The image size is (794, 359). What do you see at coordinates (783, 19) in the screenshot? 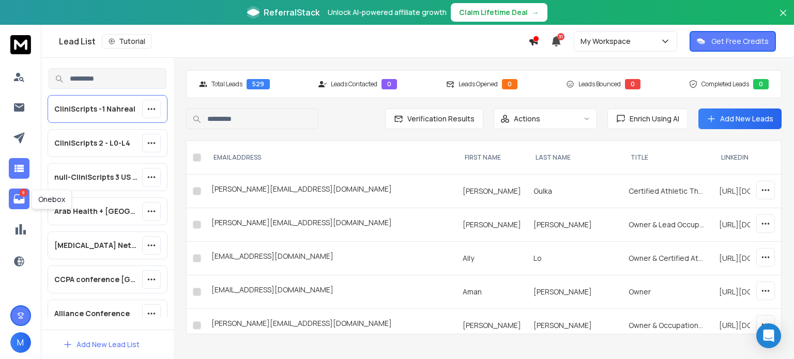
I see `button: Close banner` at bounding box center [783, 19].